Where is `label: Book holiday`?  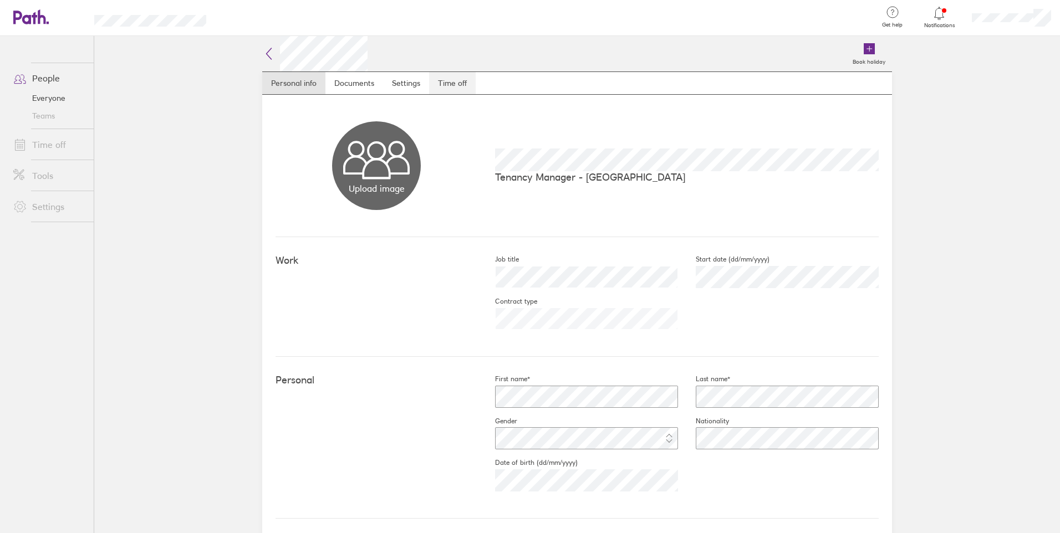 label: Book holiday is located at coordinates (868, 60).